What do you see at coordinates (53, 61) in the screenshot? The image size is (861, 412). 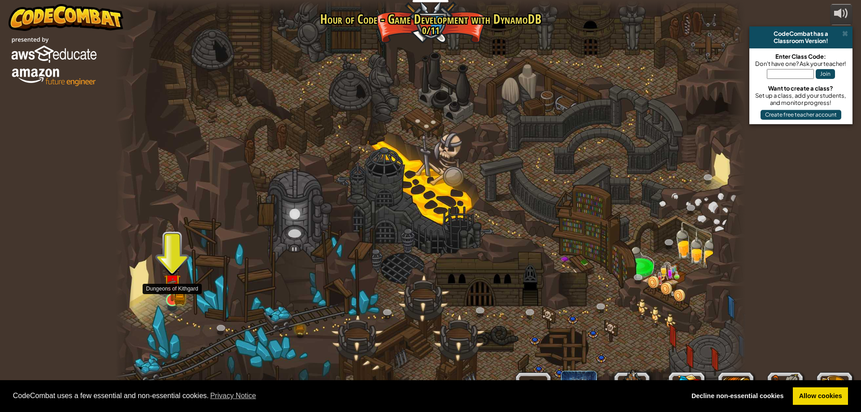 I see `img: amazon_vert_lockup.png` at bounding box center [53, 61].